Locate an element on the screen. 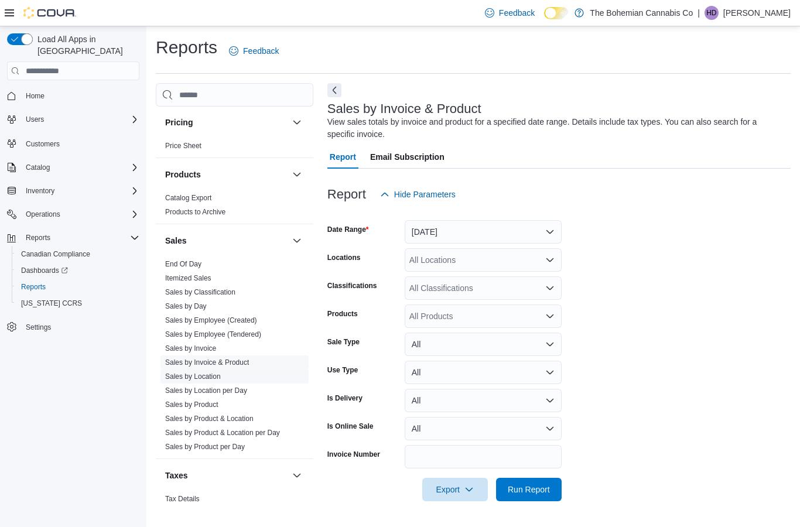  a: Sales by Product & Location is located at coordinates (209, 419).